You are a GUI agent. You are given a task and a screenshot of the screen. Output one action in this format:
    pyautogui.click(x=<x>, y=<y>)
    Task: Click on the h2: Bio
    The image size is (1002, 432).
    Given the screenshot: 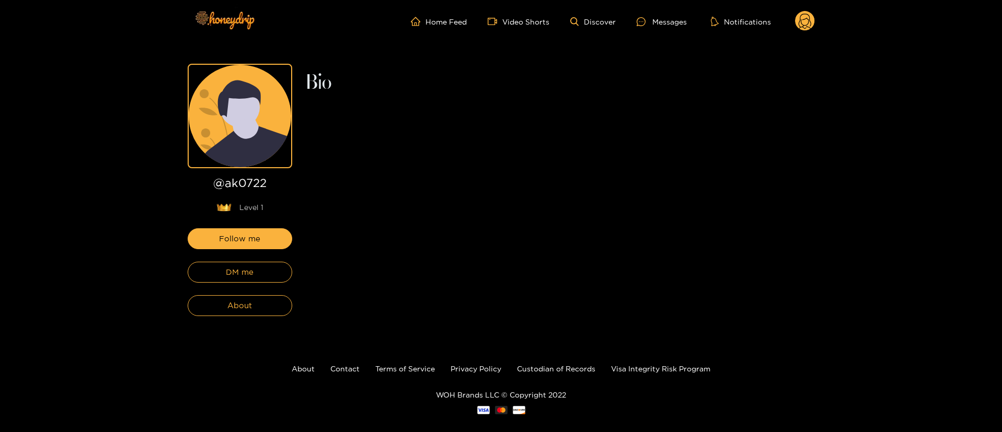 What is the action you would take?
    pyautogui.click(x=560, y=83)
    